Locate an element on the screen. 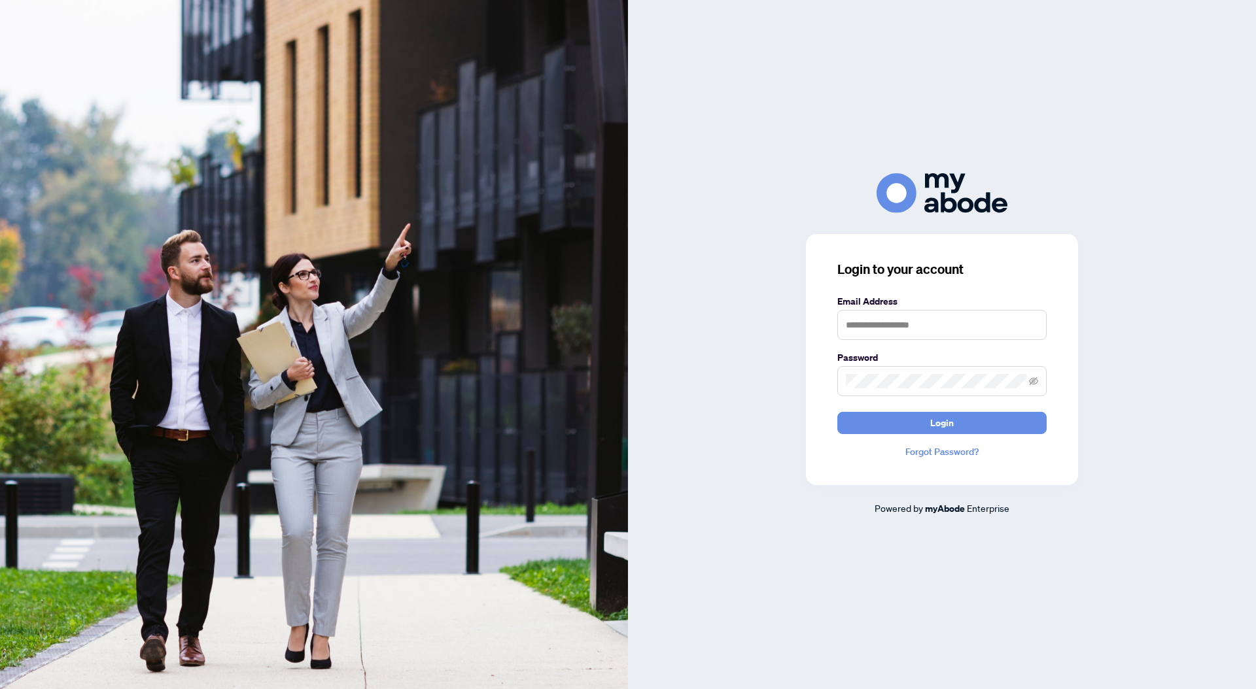 This screenshot has height=689, width=1256. button: Login is located at coordinates (942, 423).